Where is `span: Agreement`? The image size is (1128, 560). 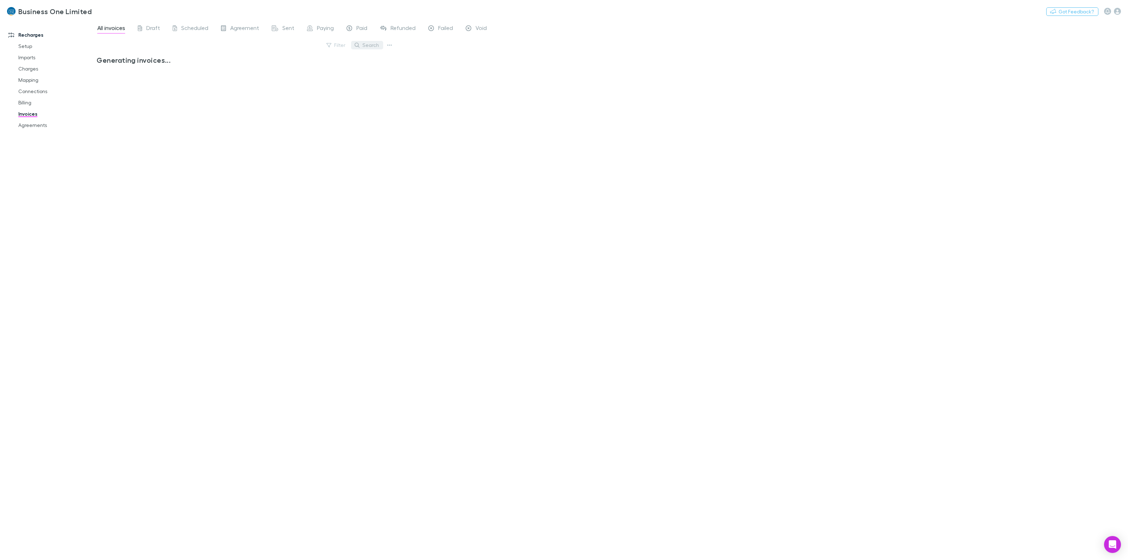
span: Agreement is located at coordinates (245, 29).